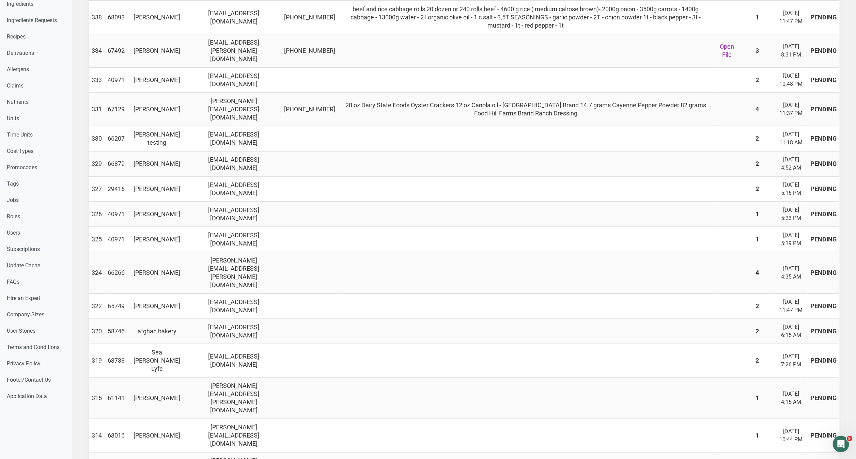 Image resolution: width=856 pixels, height=459 pixels. What do you see at coordinates (97, 189) in the screenshot?
I see `td: 327` at bounding box center [97, 189].